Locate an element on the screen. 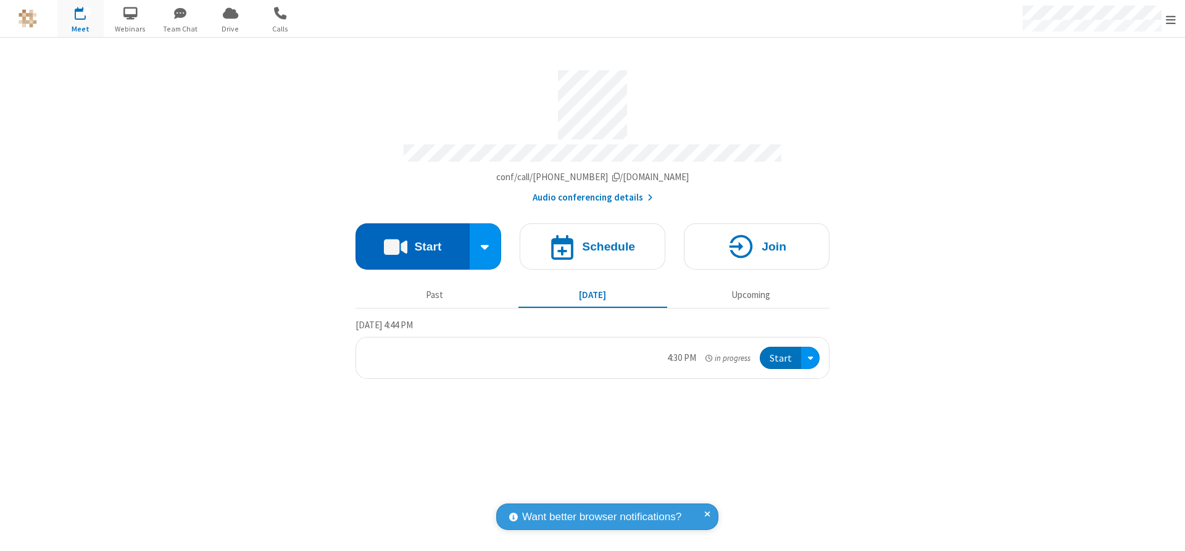  span: Calls is located at coordinates (280, 29).